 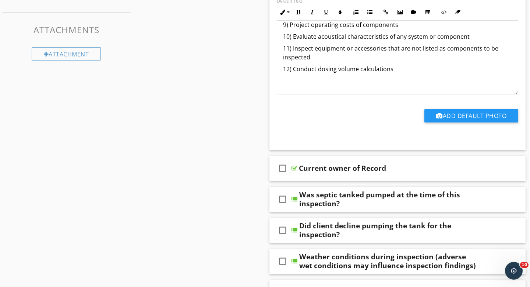 What do you see at coordinates (525, 264) in the screenshot?
I see `span: 10` at bounding box center [525, 264].